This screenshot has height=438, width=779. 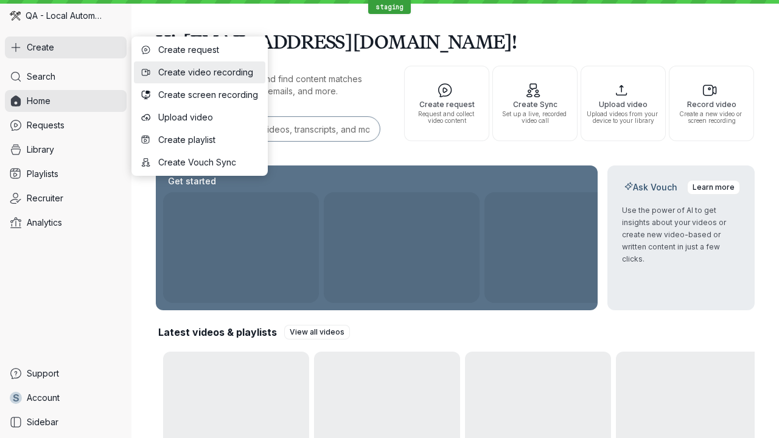 I want to click on button: Record videoCreate a new video or screen recording, so click(x=712, y=103).